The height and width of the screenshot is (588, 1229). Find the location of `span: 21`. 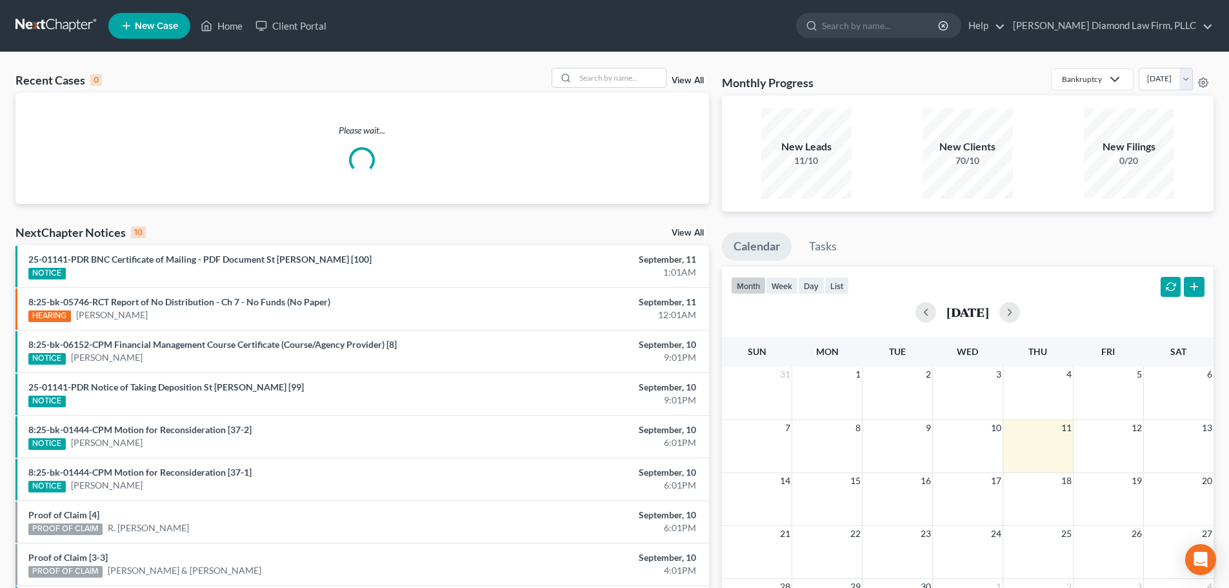

span: 21 is located at coordinates (785, 534).